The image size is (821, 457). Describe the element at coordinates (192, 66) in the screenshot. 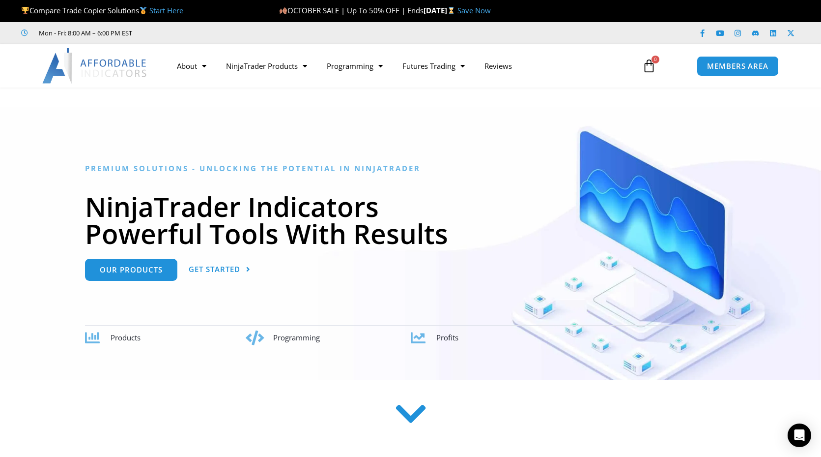

I see `a: About` at that location.